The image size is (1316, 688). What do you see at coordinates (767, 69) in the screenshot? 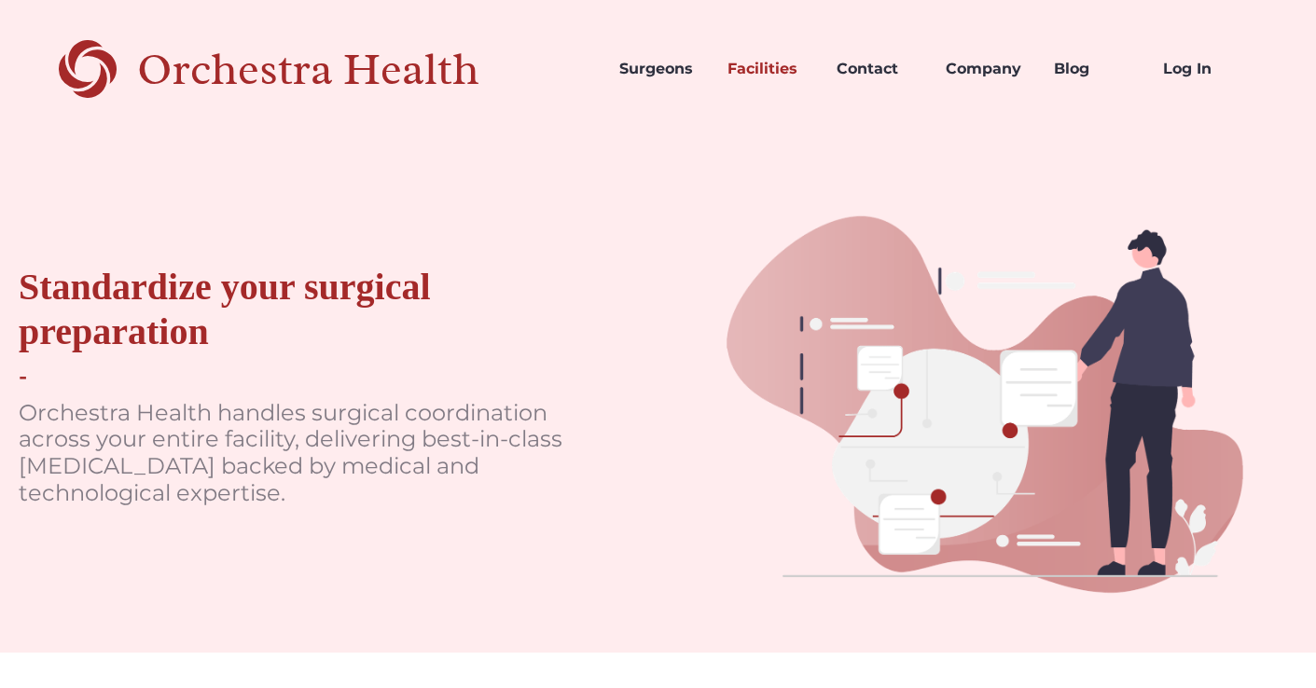
I see `a: Facilities` at bounding box center [767, 69].